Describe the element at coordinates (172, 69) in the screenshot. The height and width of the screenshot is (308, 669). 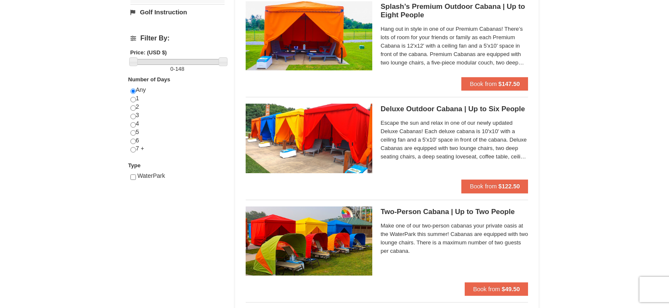
I see `span: 0` at that location.